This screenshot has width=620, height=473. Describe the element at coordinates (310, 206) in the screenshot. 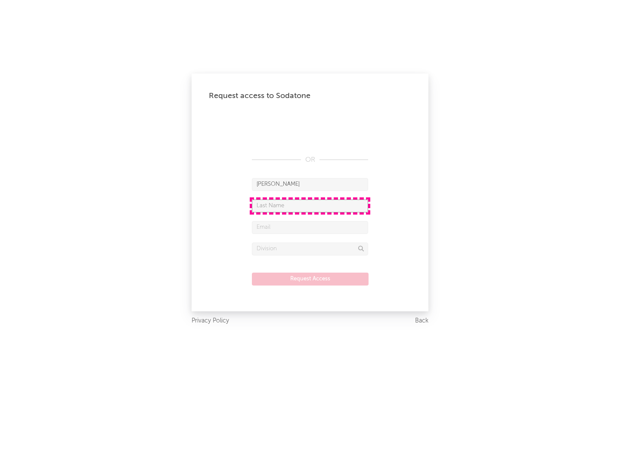

I see `input: Last Name` at that location.